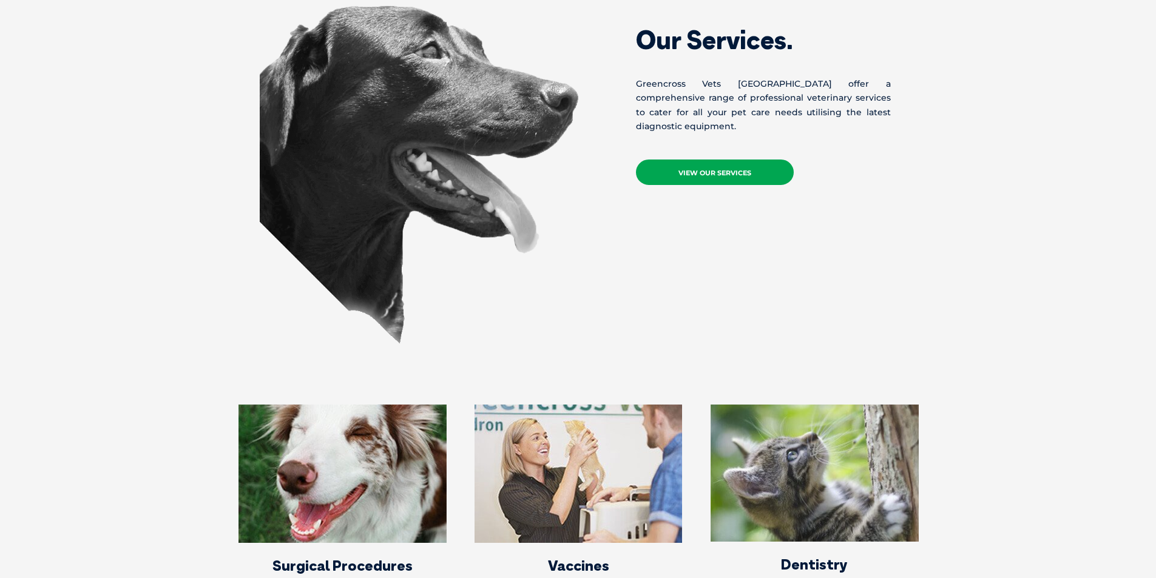 The height and width of the screenshot is (578, 1156). I want to click on h3: Surgical Procedures, so click(342, 565).